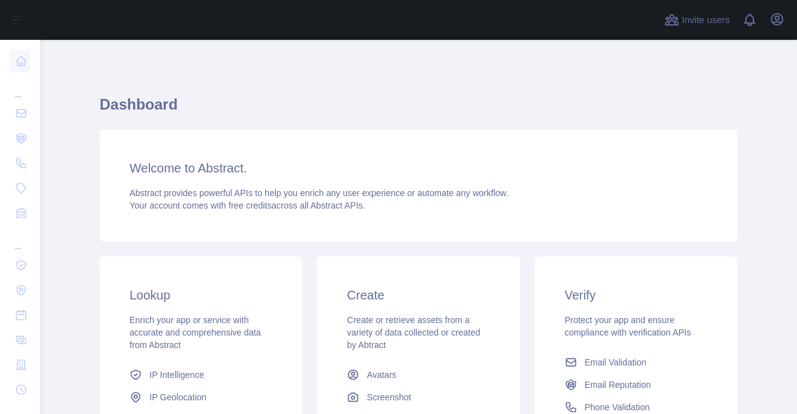 This screenshot has height=414, width=797. I want to click on span: Avatars, so click(381, 375).